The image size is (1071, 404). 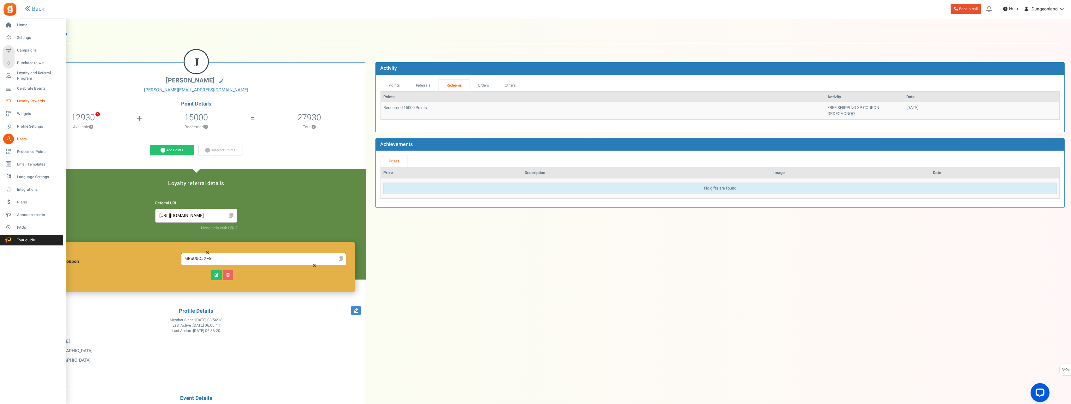 What do you see at coordinates (720, 188) in the screenshot?
I see `div: No gifts are found` at bounding box center [720, 188].